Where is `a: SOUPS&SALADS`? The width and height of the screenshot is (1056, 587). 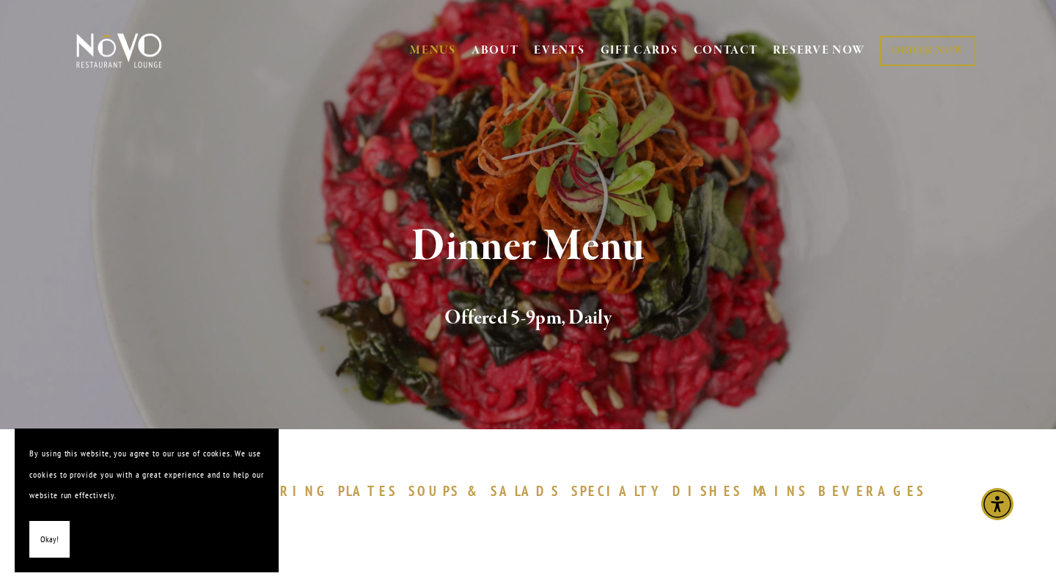
a: SOUPS&SALADS is located at coordinates (488, 491).